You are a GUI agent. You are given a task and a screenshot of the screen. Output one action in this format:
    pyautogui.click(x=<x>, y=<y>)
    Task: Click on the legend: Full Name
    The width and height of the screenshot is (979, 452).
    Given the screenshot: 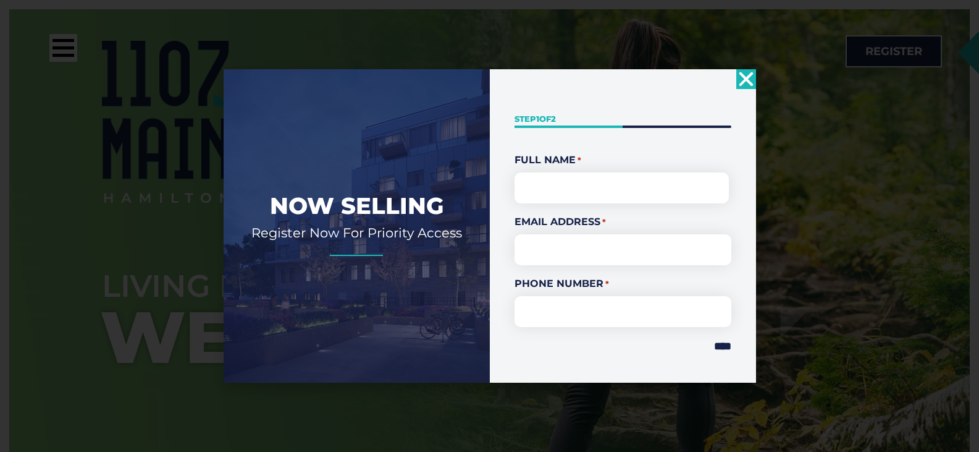 What is the action you would take?
    pyautogui.click(x=623, y=160)
    